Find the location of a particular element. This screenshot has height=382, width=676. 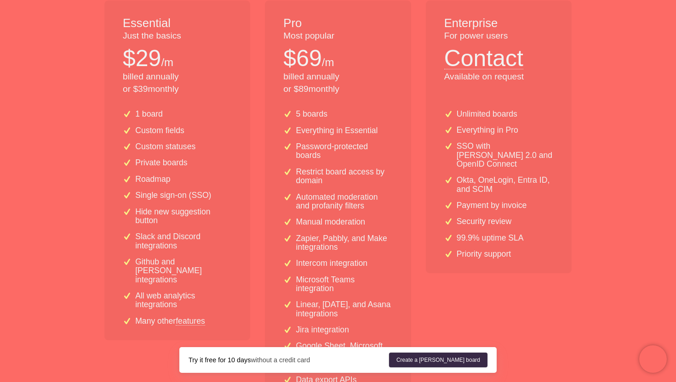

p: Google Sheet, Microsoft Excel, and Zoho integrations is located at coordinates (344, 355).